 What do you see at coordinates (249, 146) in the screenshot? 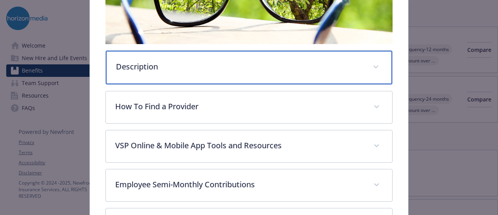
I see `div: VSP Online & Mobile App Tools and Resources` at bounding box center [249, 146].